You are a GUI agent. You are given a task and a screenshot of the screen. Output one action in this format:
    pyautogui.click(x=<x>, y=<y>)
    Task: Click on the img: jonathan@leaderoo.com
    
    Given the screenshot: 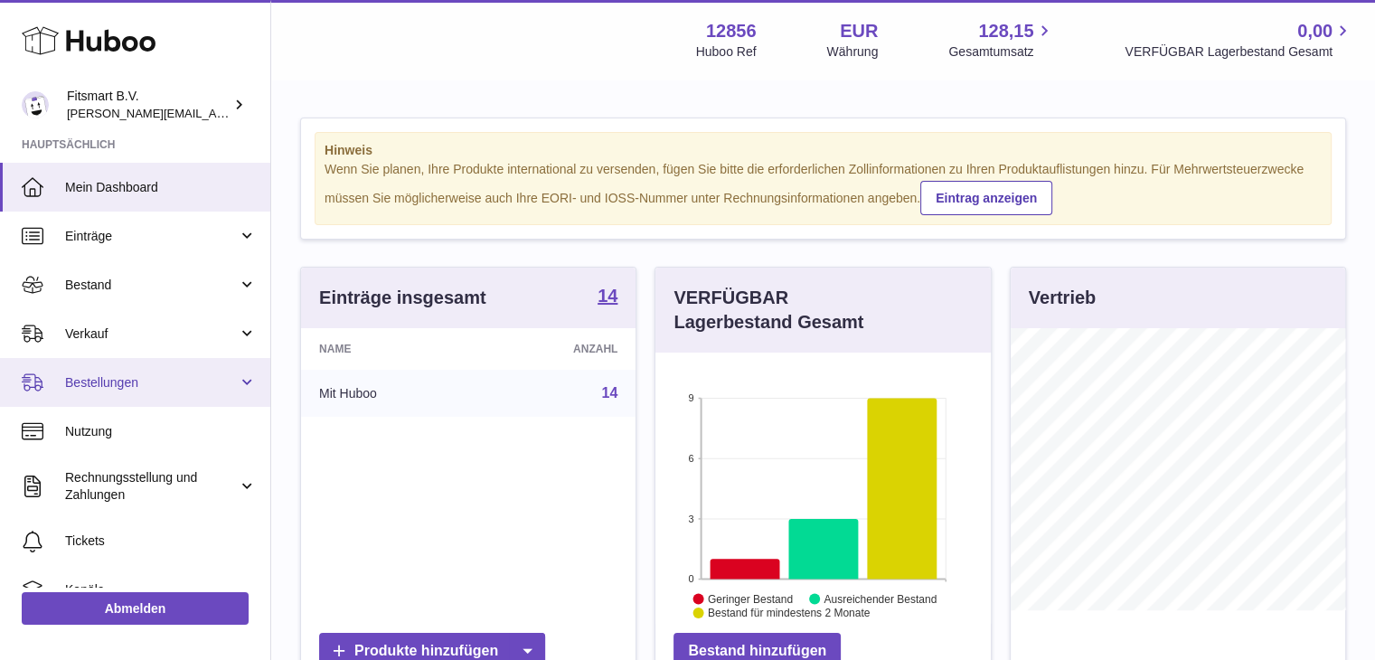 What is the action you would take?
    pyautogui.click(x=35, y=105)
    